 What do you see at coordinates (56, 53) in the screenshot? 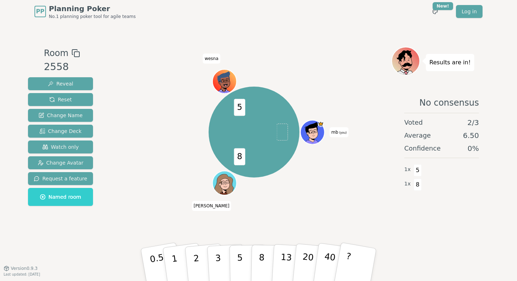
I see `span: Room` at bounding box center [56, 53].